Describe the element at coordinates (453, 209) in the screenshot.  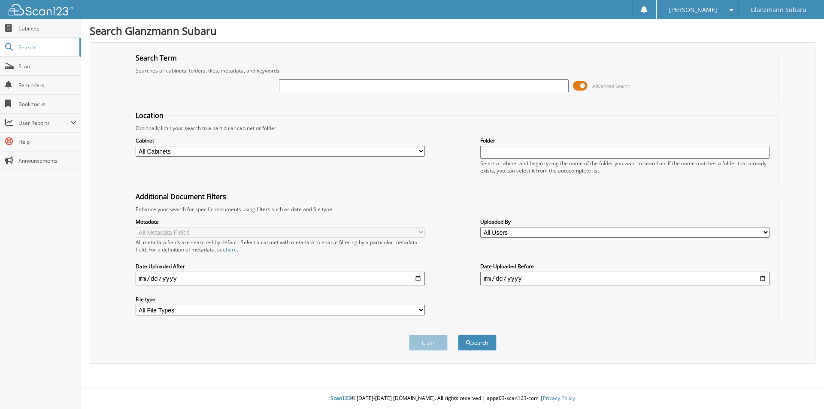
I see `div: Enhance your search for specific documents using filters such as date and file type.` at that location.